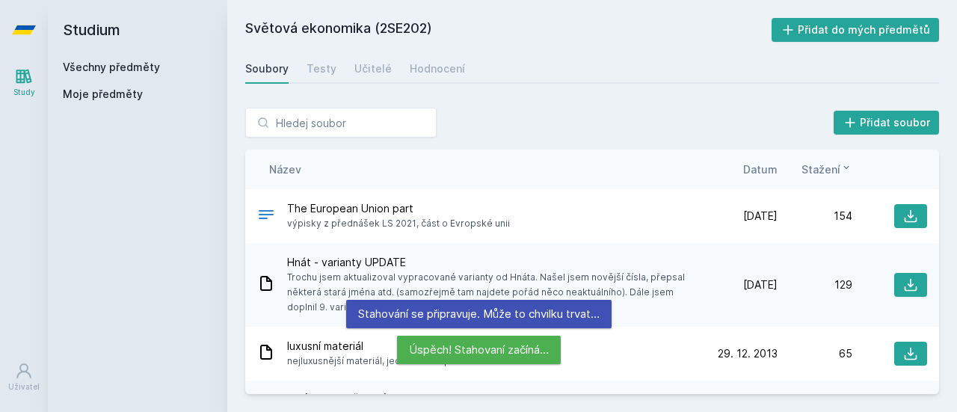 The width and height of the screenshot is (957, 412). What do you see at coordinates (374, 346) in the screenshot?
I see `span: luxusní materiál` at bounding box center [374, 346].